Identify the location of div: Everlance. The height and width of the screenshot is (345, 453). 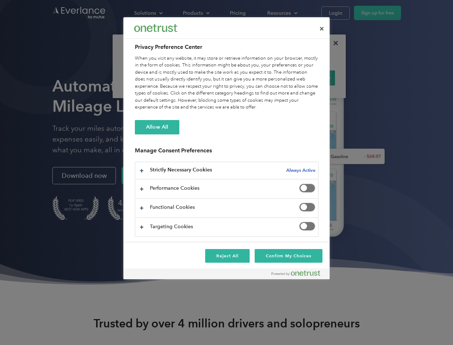
(156, 28).